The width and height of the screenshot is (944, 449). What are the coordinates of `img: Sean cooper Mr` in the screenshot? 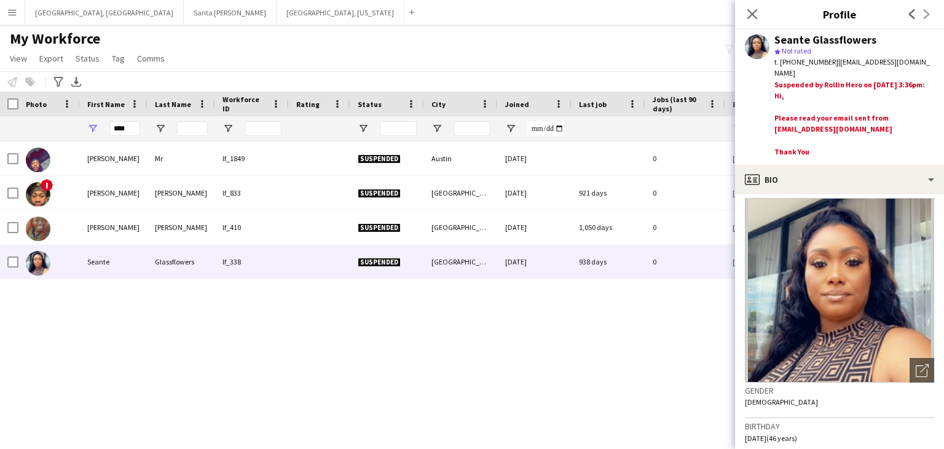 It's located at (38, 160).